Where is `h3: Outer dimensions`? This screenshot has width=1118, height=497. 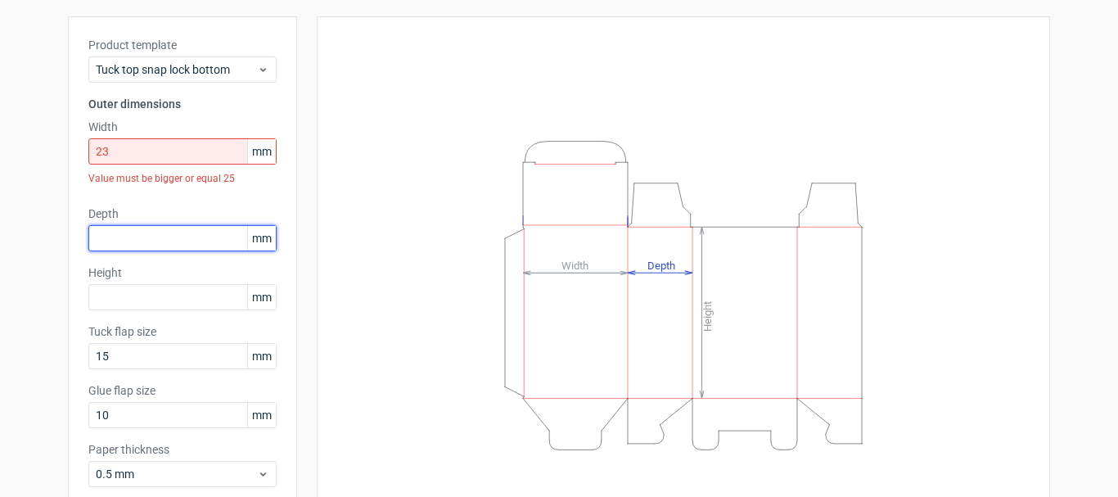 h3: Outer dimensions is located at coordinates (182, 104).